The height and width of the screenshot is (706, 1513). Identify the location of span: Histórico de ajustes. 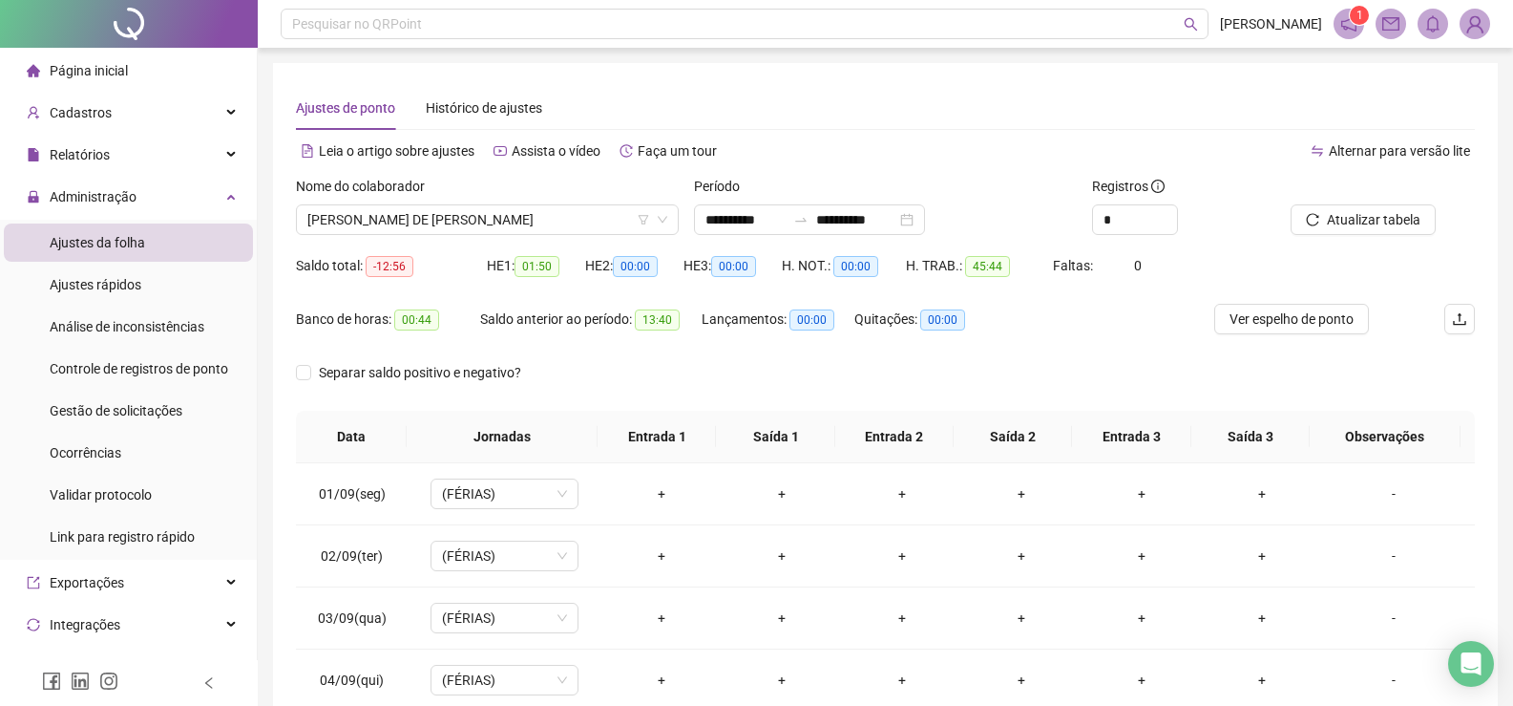
(484, 108).